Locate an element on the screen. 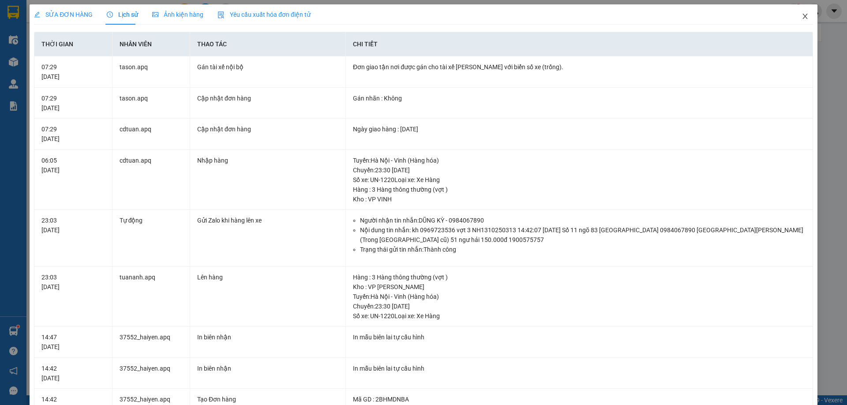 The width and height of the screenshot is (847, 405). li: Trạng thái gửi tin nhắn: Thành công is located at coordinates (583, 250).